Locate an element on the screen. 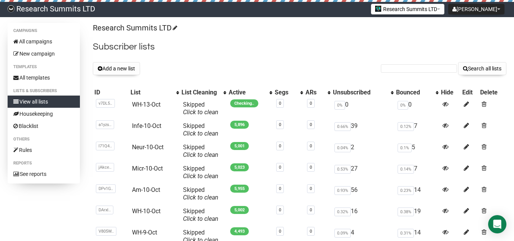 Image resolution: width=514 pixels, height=241 pixels. div: Hide is located at coordinates (450, 93).